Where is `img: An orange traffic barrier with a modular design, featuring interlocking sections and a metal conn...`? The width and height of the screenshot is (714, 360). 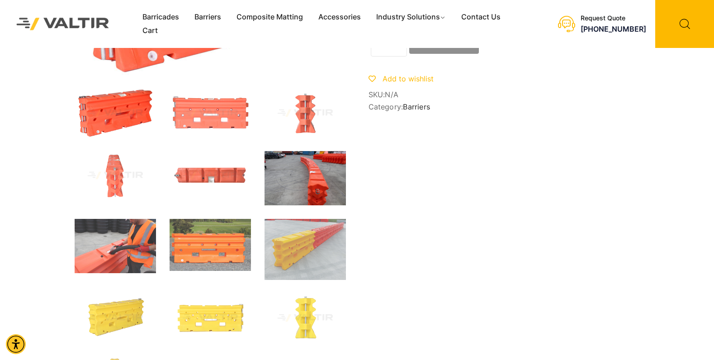 img: An orange traffic barrier with a modular design, featuring interlocking sections and a metal conn... is located at coordinates (115, 175).